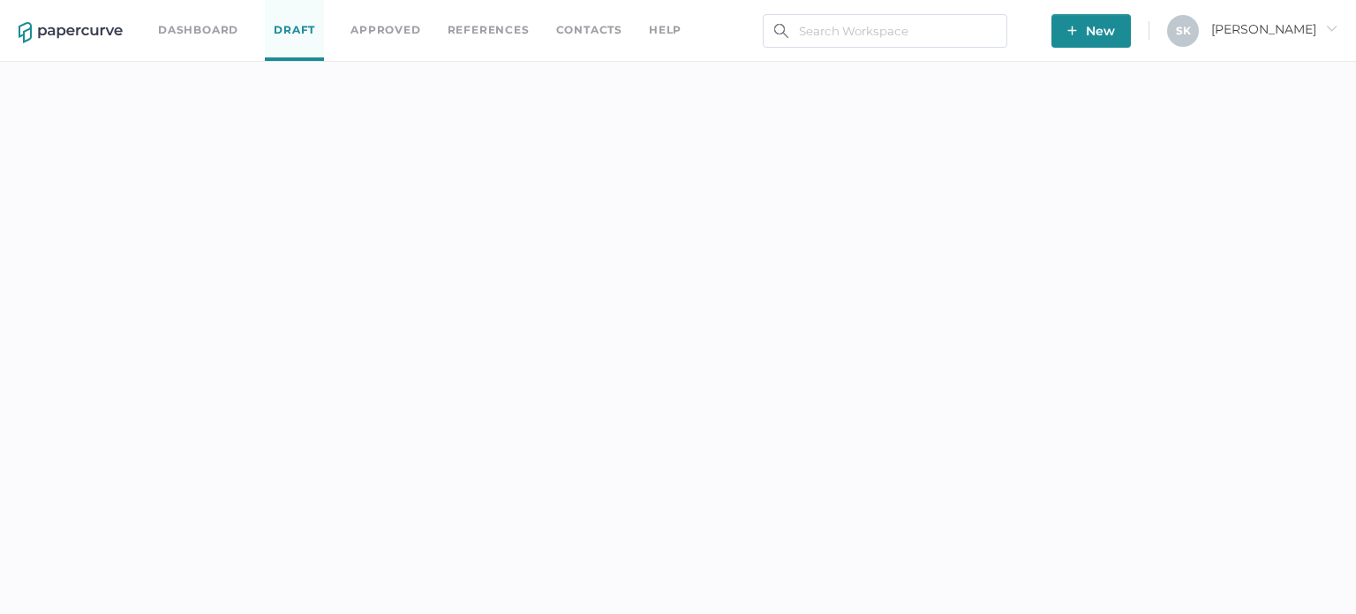  Describe the element at coordinates (385, 30) in the screenshot. I see `a: Approved` at that location.